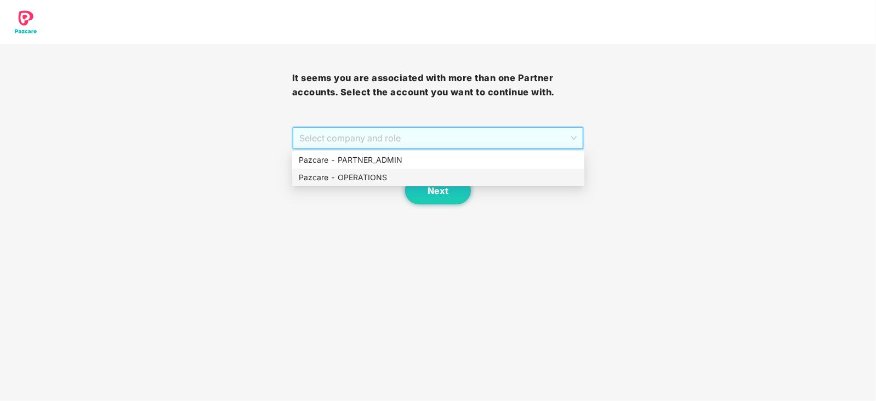  What do you see at coordinates (438, 160) in the screenshot?
I see `div: Pazcare - PARTNER_ADMIN` at bounding box center [438, 160].